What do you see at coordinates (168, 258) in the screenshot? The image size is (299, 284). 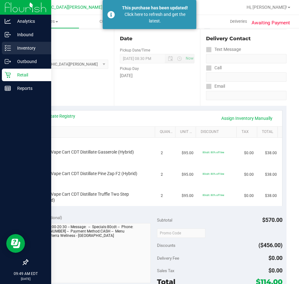 I see `span: Delivery Fee` at bounding box center [168, 258].